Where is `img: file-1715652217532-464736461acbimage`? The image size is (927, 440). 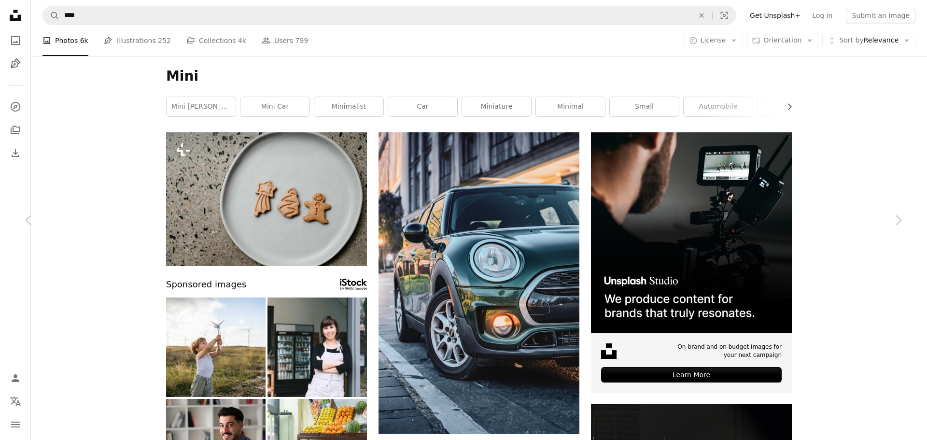
img: file-1715652217532-464736461acbimage is located at coordinates (691, 233).